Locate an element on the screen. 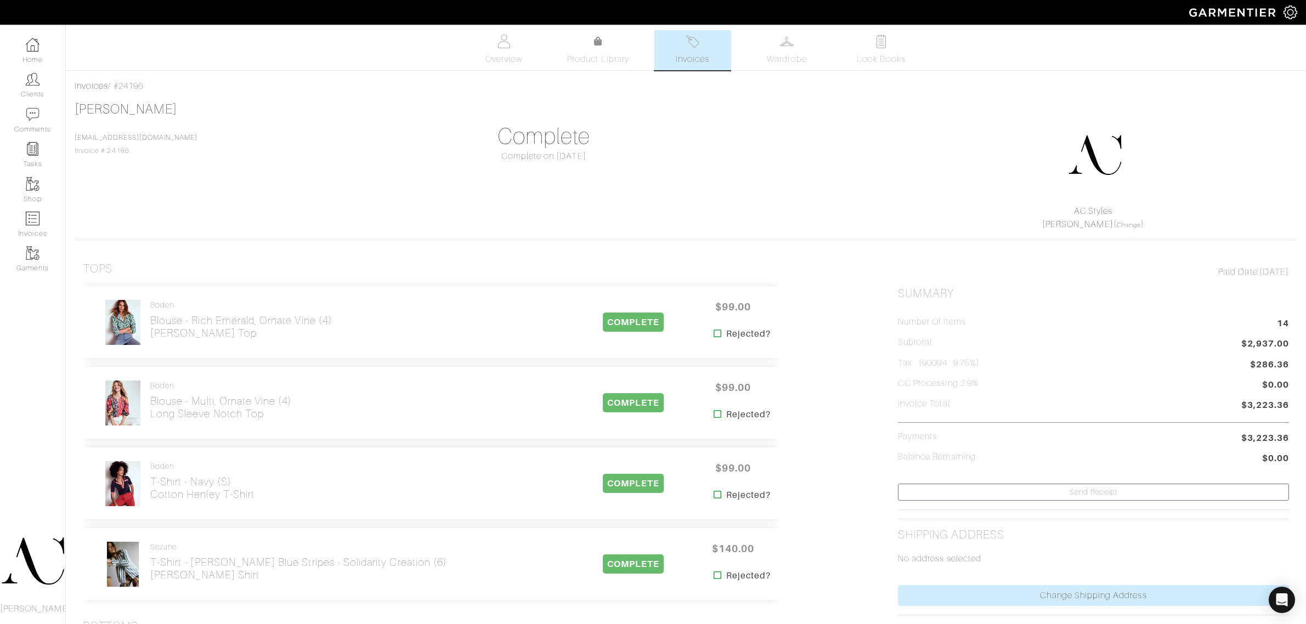  h5: Tax (90094 : 9.75%) is located at coordinates (939, 363).